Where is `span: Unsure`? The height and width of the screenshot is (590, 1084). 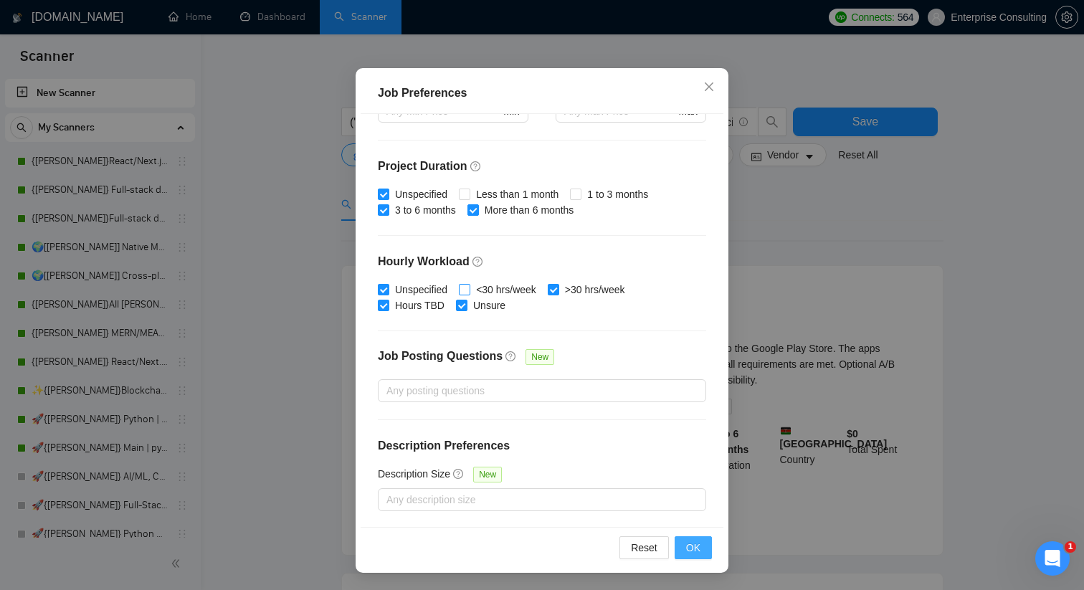
span: Unsure is located at coordinates (489, 305).